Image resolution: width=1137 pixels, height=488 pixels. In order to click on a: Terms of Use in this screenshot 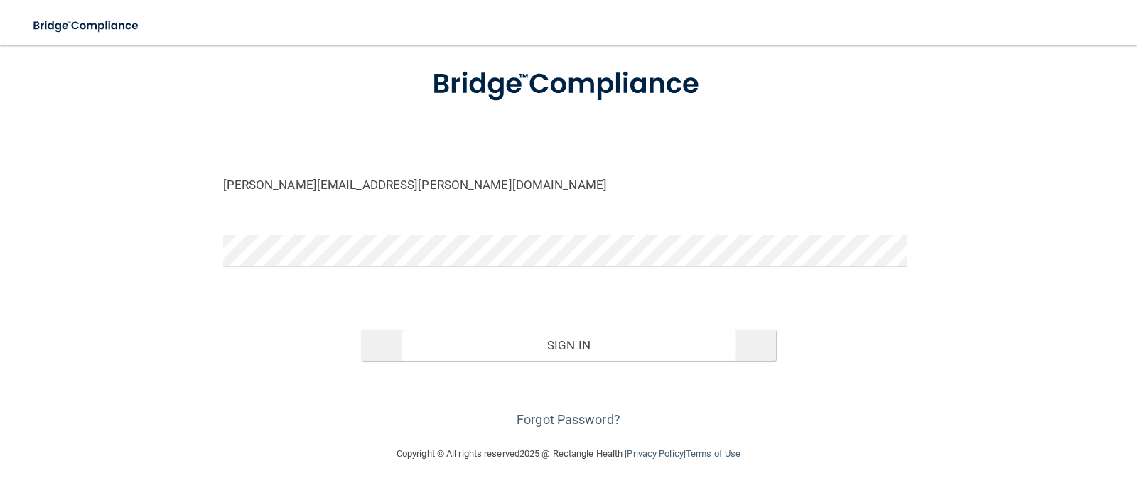, I will do `click(713, 453)`.